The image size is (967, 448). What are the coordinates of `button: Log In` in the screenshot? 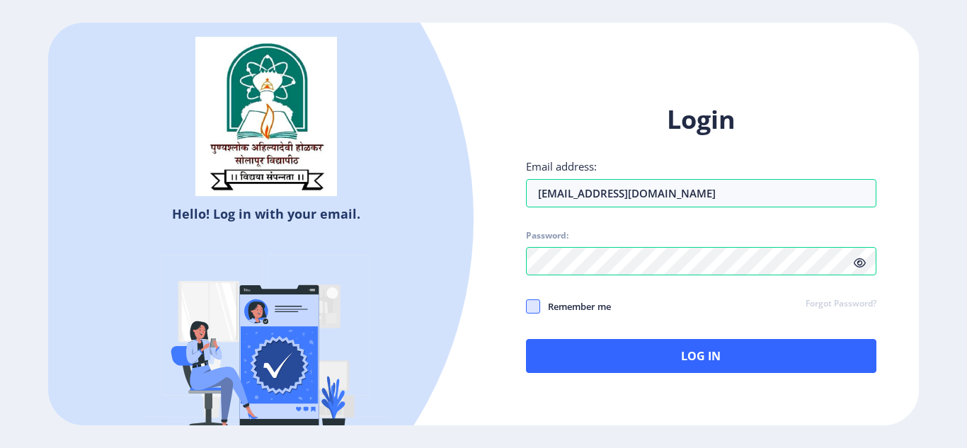 It's located at (701, 356).